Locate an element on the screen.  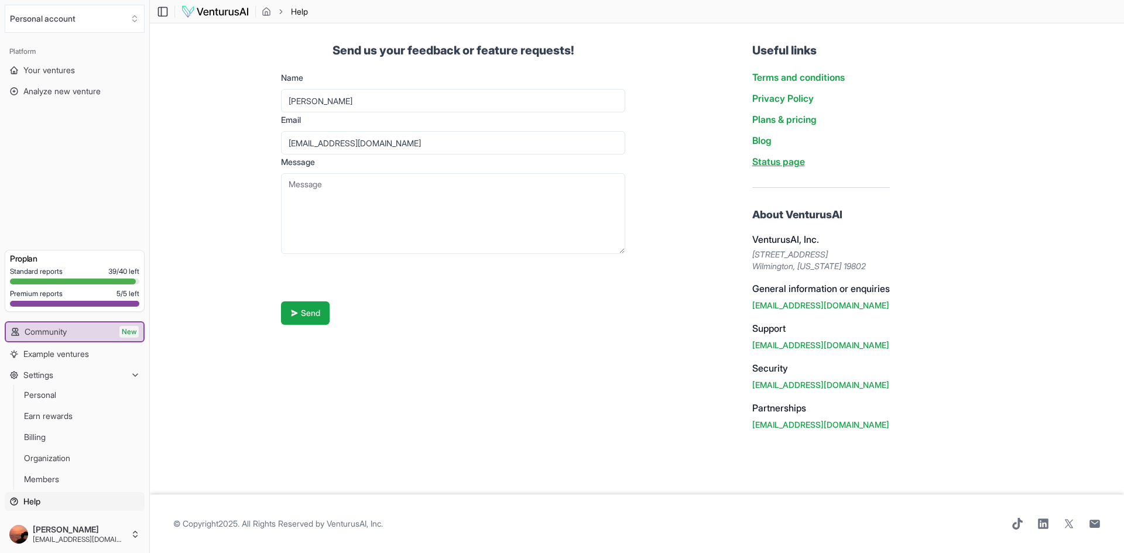
button: Settings is located at coordinates (74, 375).